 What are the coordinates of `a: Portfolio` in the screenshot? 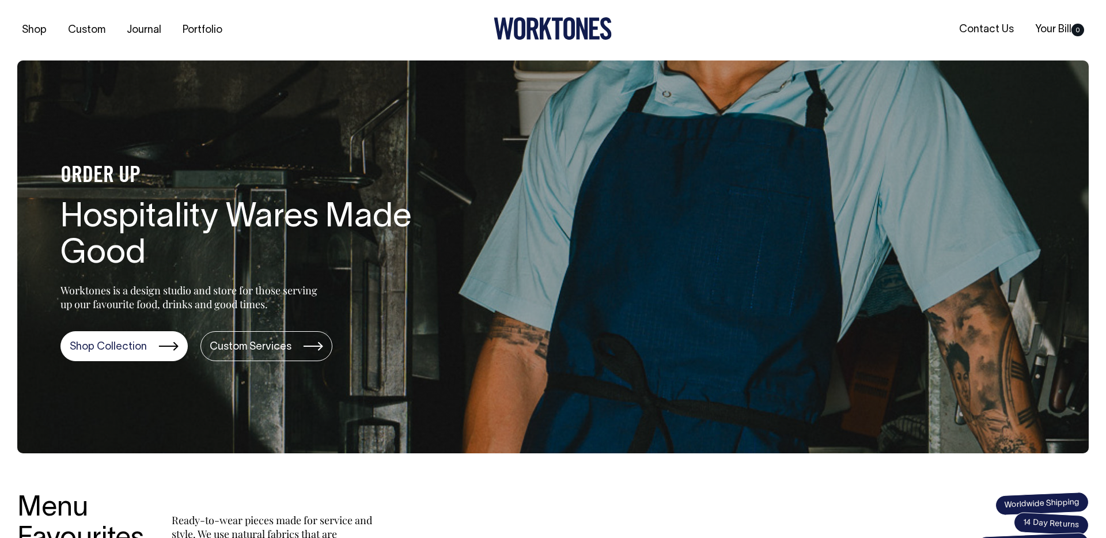 It's located at (202, 30).